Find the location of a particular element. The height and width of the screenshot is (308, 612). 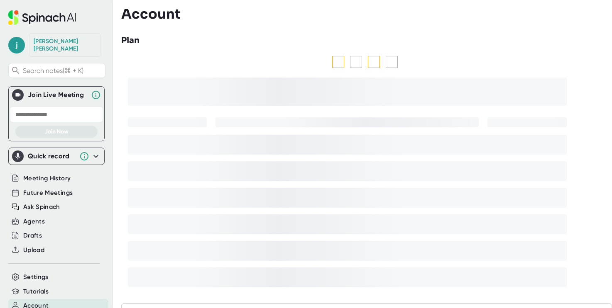

h3: Plan is located at coordinates (130, 41).